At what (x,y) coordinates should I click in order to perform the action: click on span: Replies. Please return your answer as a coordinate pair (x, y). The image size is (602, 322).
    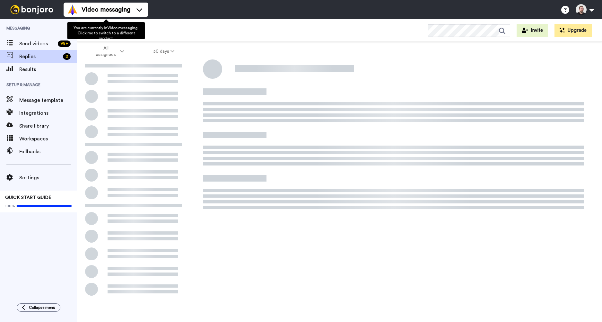
    Looking at the image, I should click on (40, 57).